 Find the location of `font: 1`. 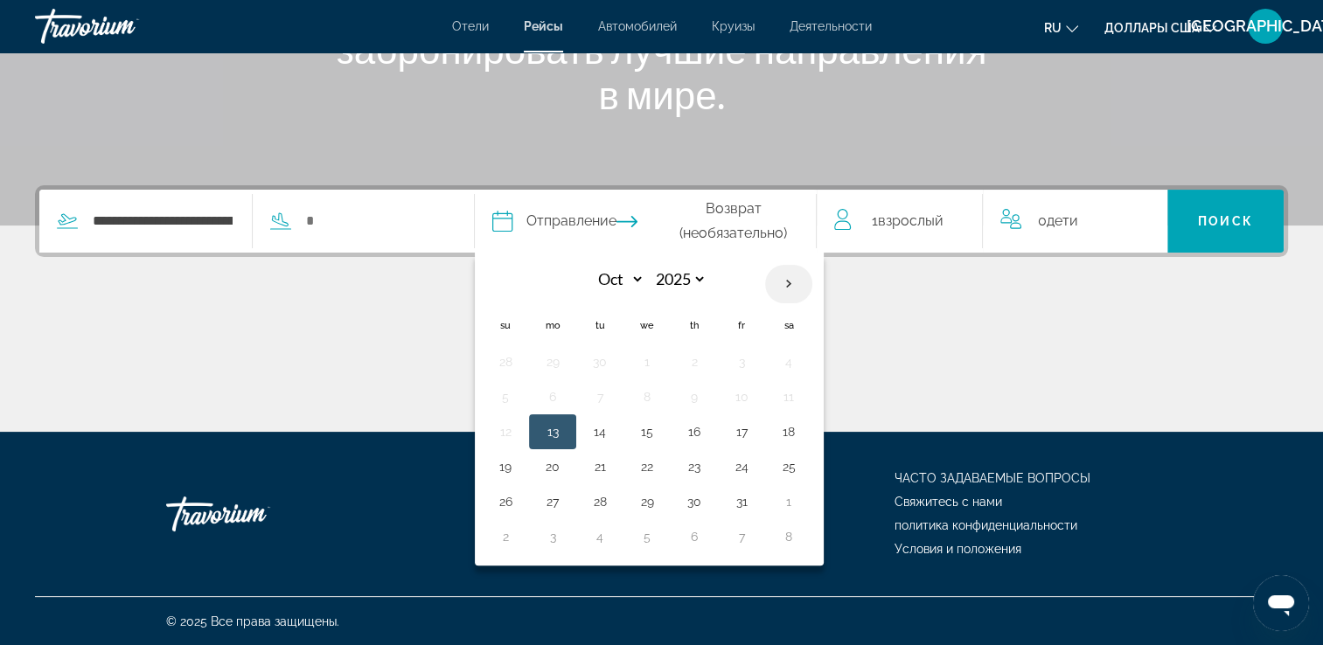

font: 1 is located at coordinates (874, 220).